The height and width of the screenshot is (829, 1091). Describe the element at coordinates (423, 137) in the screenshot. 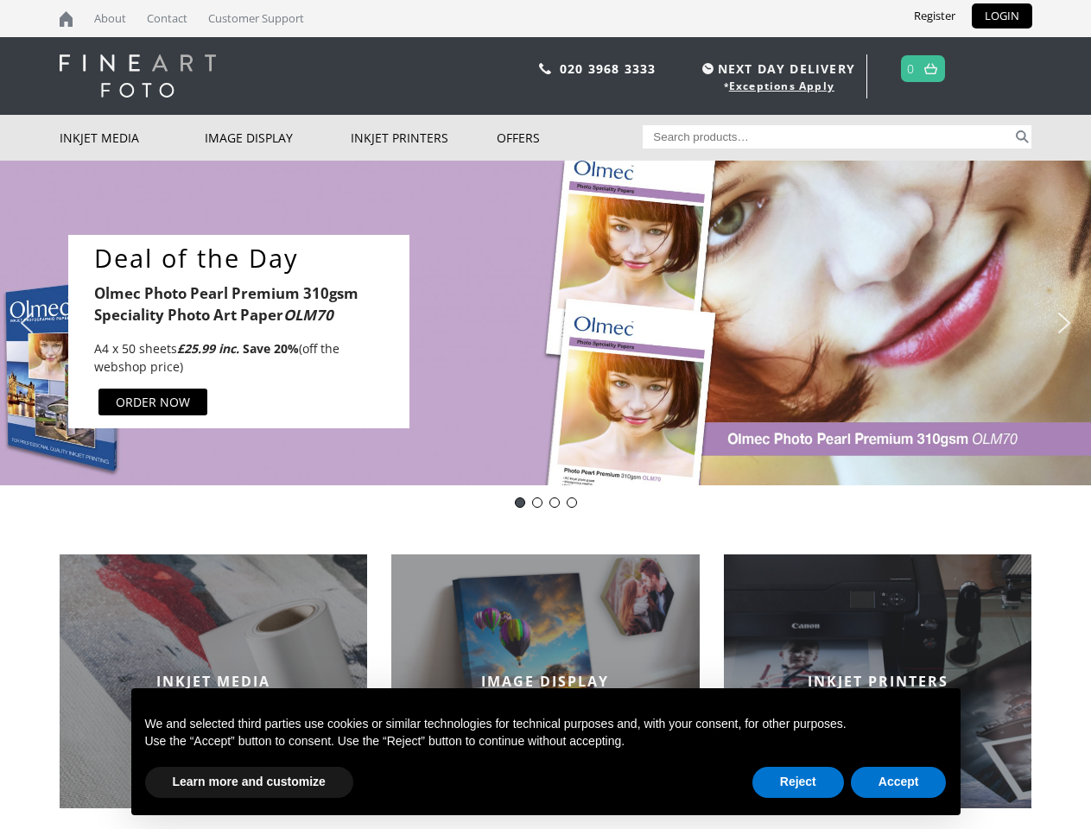

I see `a: Inkjet Printers` at that location.